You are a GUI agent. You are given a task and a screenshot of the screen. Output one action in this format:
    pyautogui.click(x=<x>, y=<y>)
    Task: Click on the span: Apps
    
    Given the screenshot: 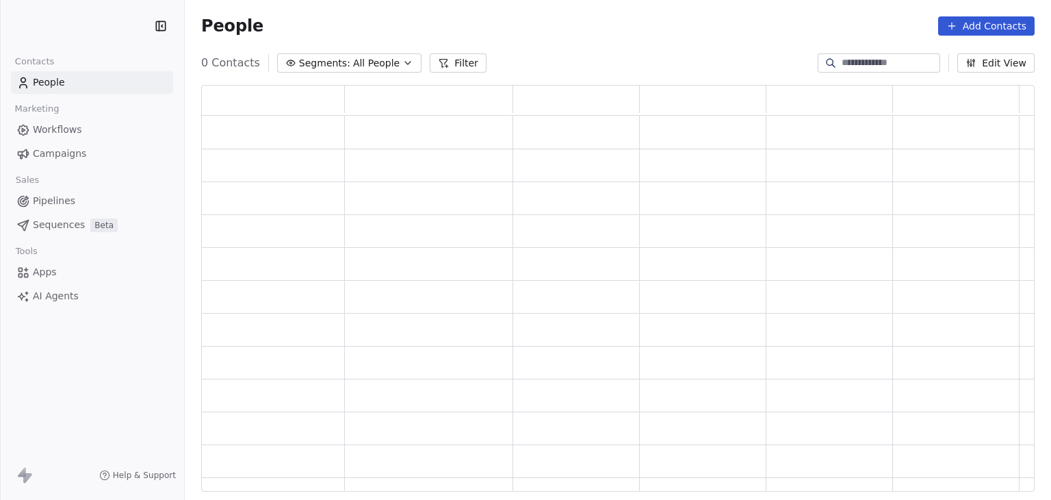 What is the action you would take?
    pyautogui.click(x=44, y=272)
    